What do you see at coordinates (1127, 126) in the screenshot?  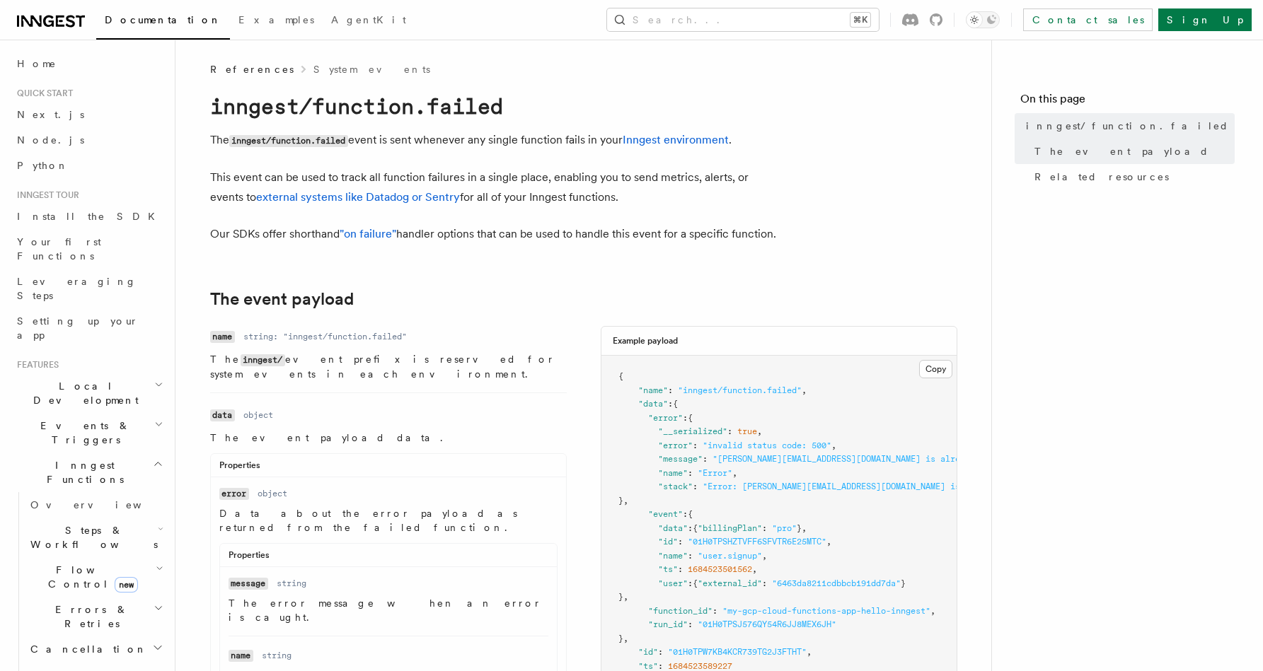 I see `span: inngest/function.failed` at bounding box center [1127, 126].